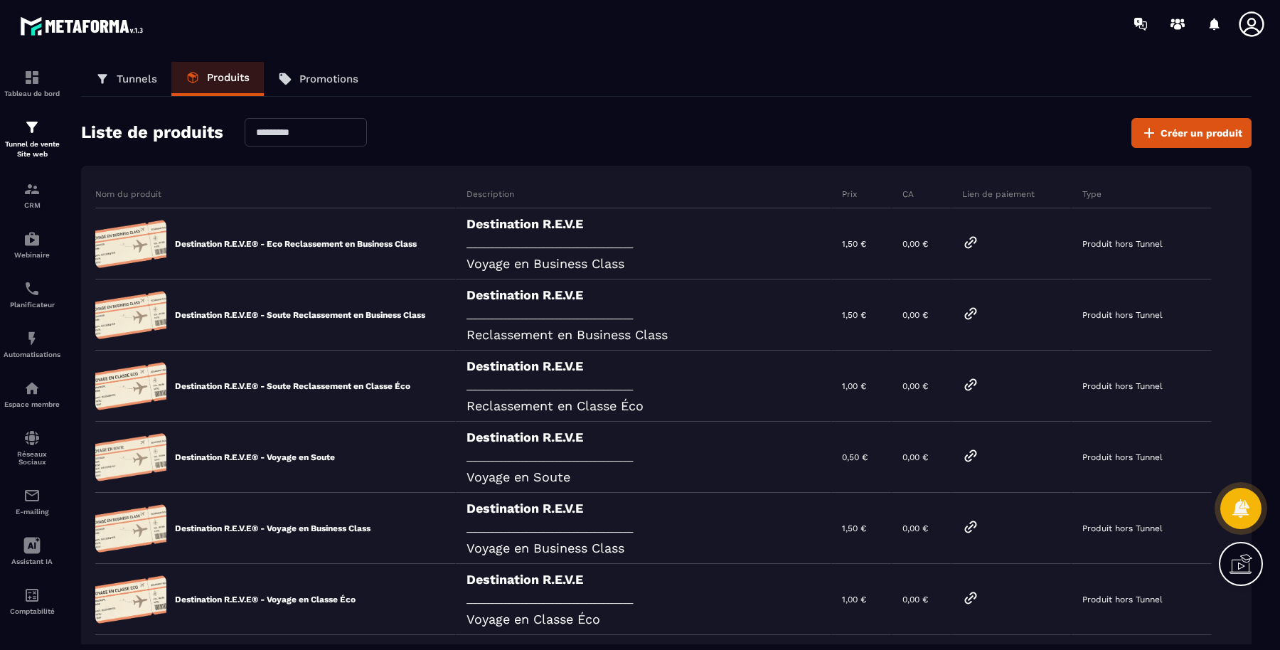 The image size is (1280, 650). What do you see at coordinates (32, 458) in the screenshot?
I see `p: Réseaux Sociaux` at bounding box center [32, 458].